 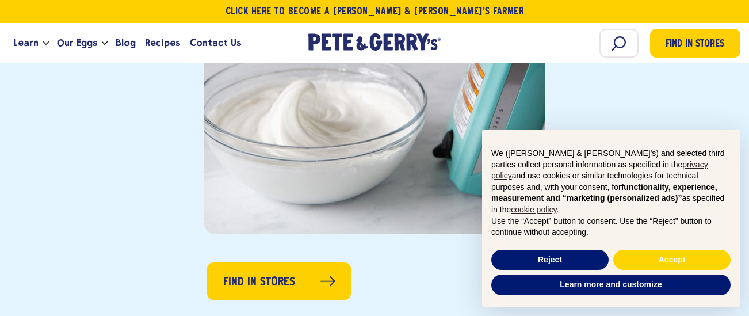 What do you see at coordinates (105, 43) in the screenshot?
I see `button: Open the dropdown menu for Our Eggs` at bounding box center [105, 43].